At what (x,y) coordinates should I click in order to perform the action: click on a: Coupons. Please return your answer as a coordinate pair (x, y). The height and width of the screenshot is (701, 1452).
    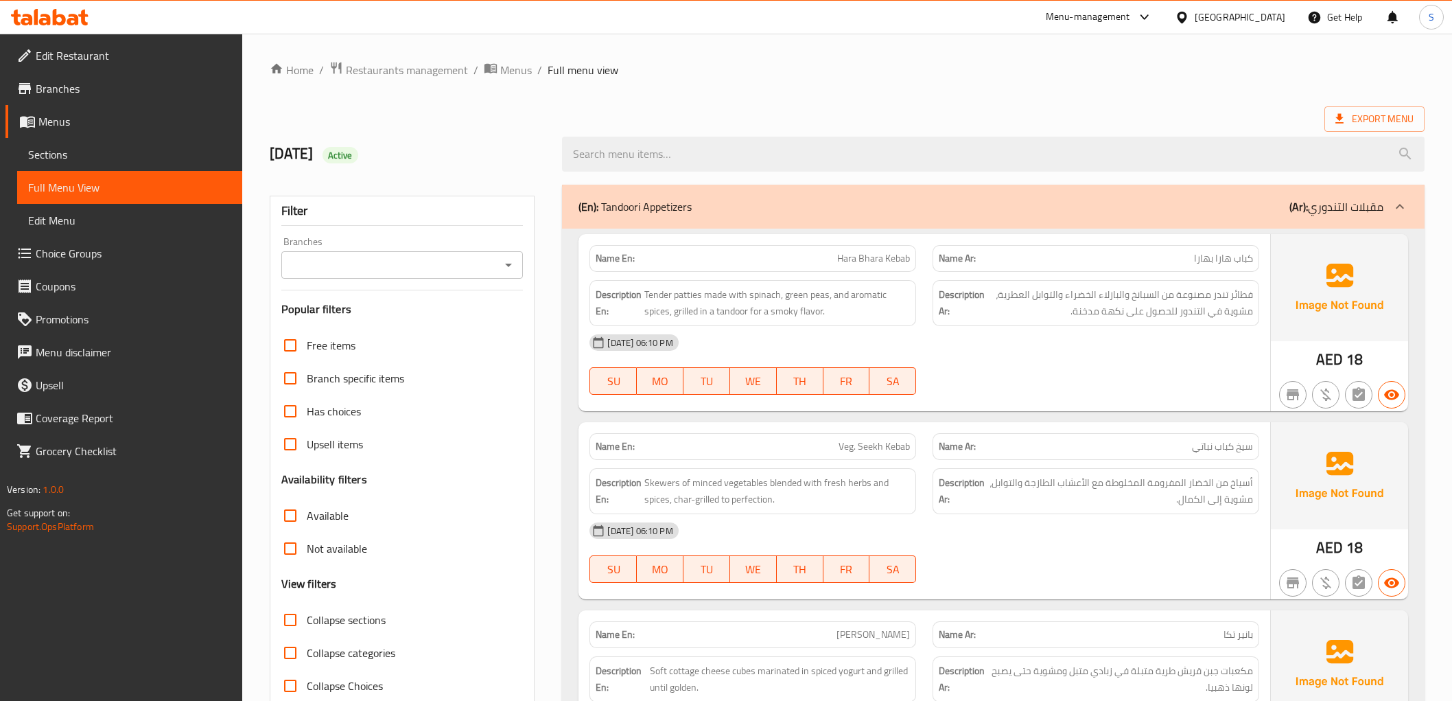
    Looking at the image, I should click on (124, 286).